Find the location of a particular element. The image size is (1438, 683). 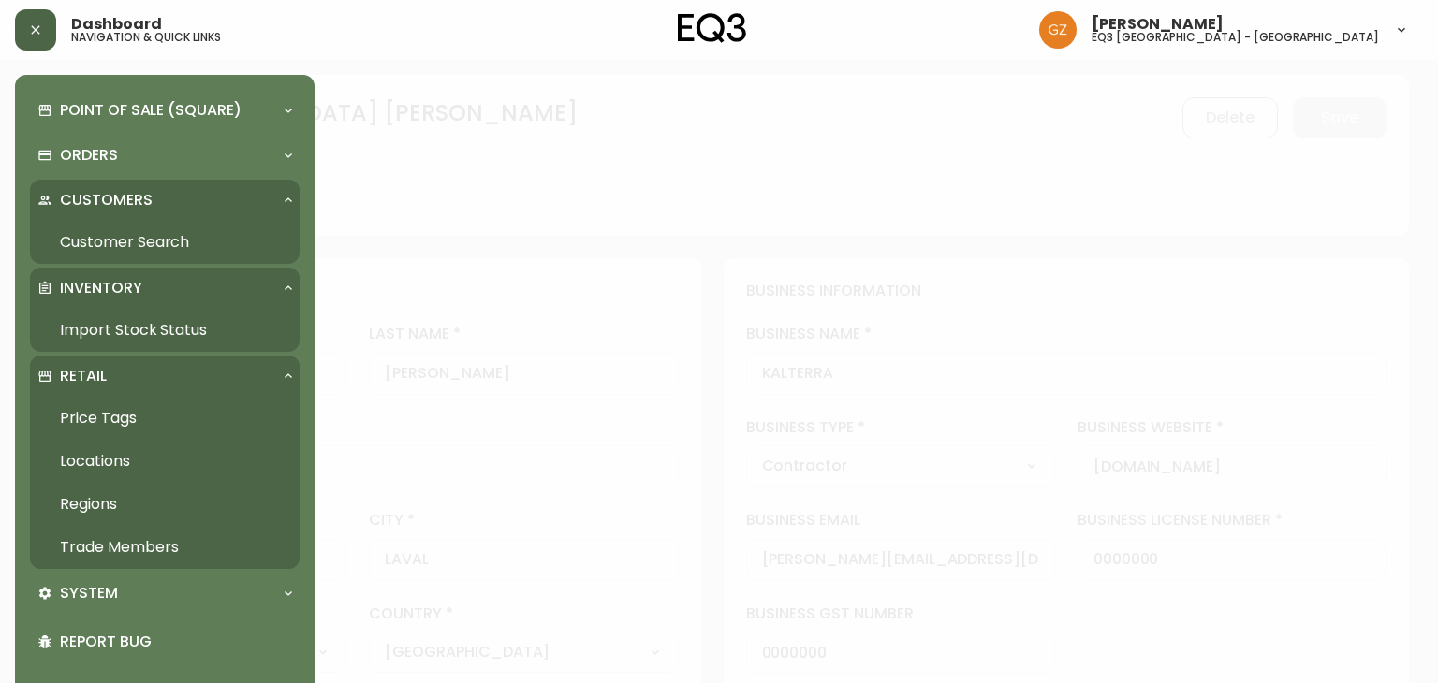

p: System is located at coordinates (89, 594).